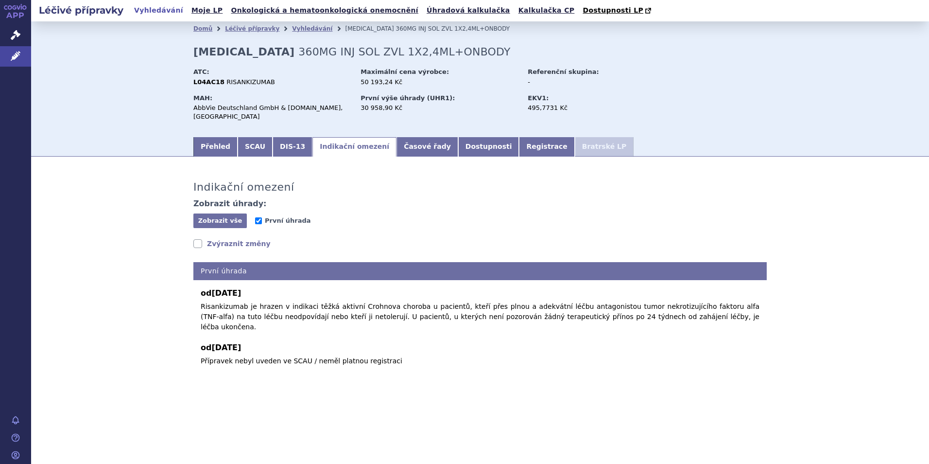 The image size is (929, 464). Describe the element at coordinates (547, 147) in the screenshot. I see `a: Registrace` at that location.